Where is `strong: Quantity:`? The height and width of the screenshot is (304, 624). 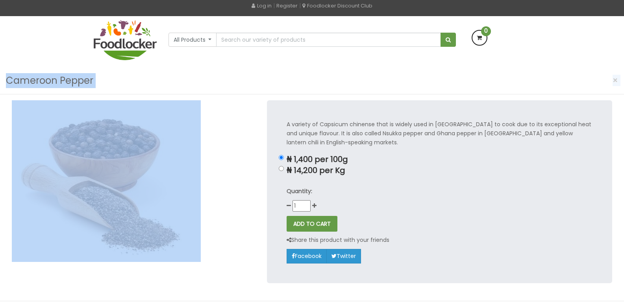
strong: Quantity: is located at coordinates (299, 191).